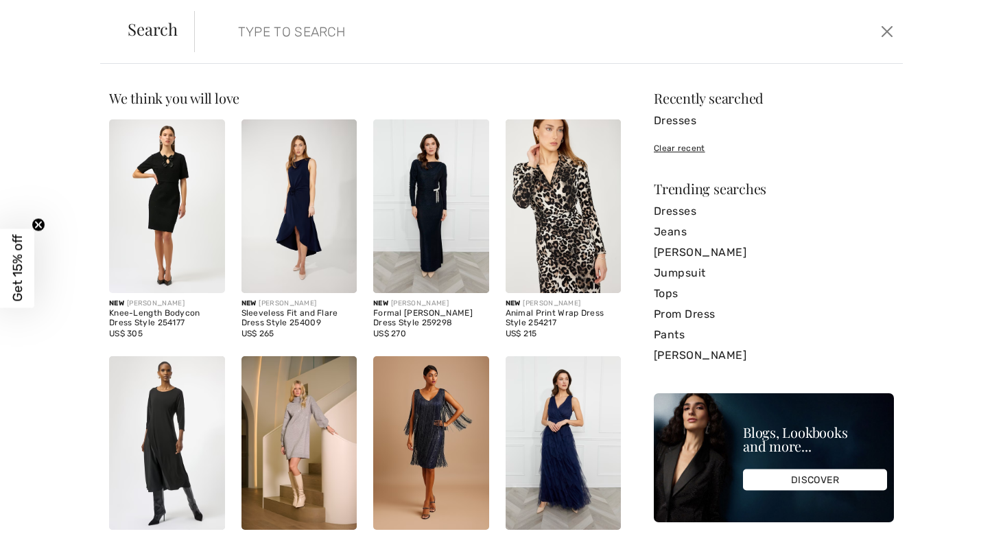  I want to click on a: Animal Print Wrap Dress Style 254217. Beige/Black, so click(563, 206).